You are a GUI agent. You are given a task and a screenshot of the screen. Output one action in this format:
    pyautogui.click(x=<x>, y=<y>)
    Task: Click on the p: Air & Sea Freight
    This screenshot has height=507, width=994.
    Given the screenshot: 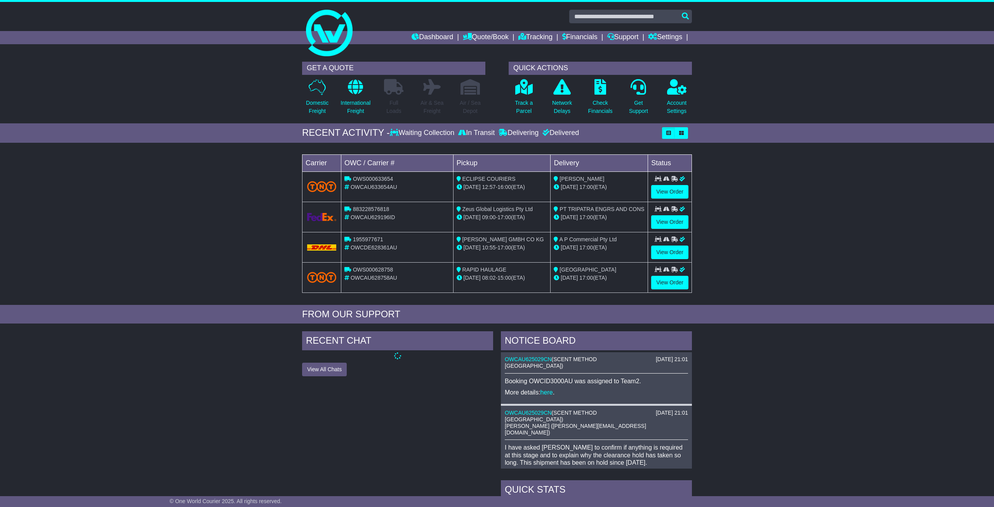 What is the action you would take?
    pyautogui.click(x=432, y=107)
    